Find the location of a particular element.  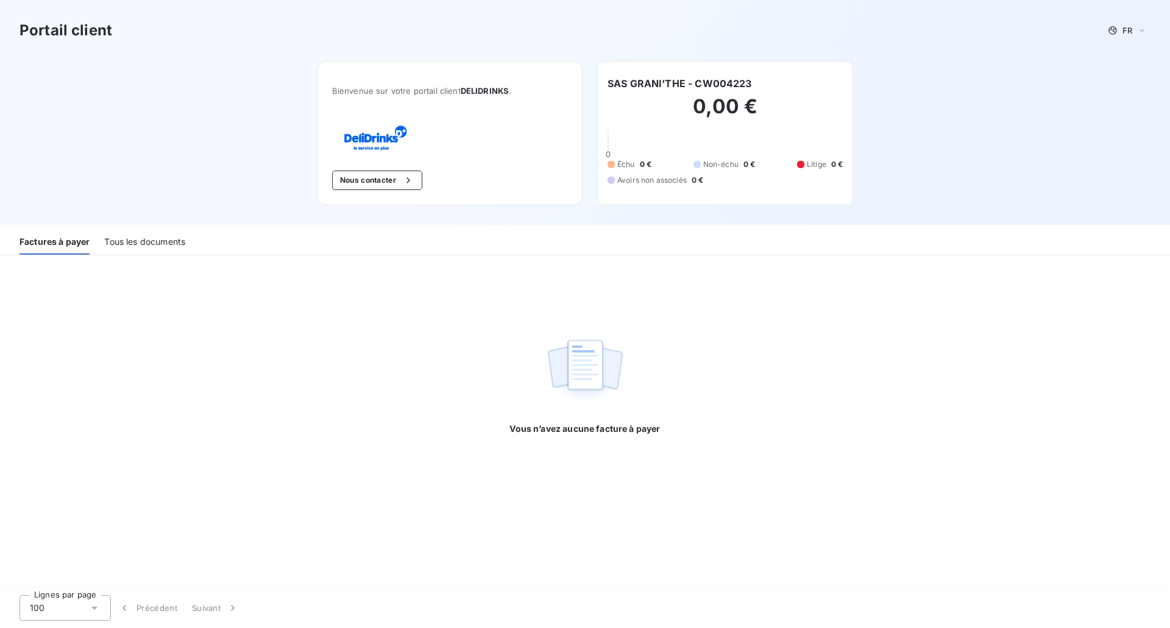

span: 0 is located at coordinates (608, 154).